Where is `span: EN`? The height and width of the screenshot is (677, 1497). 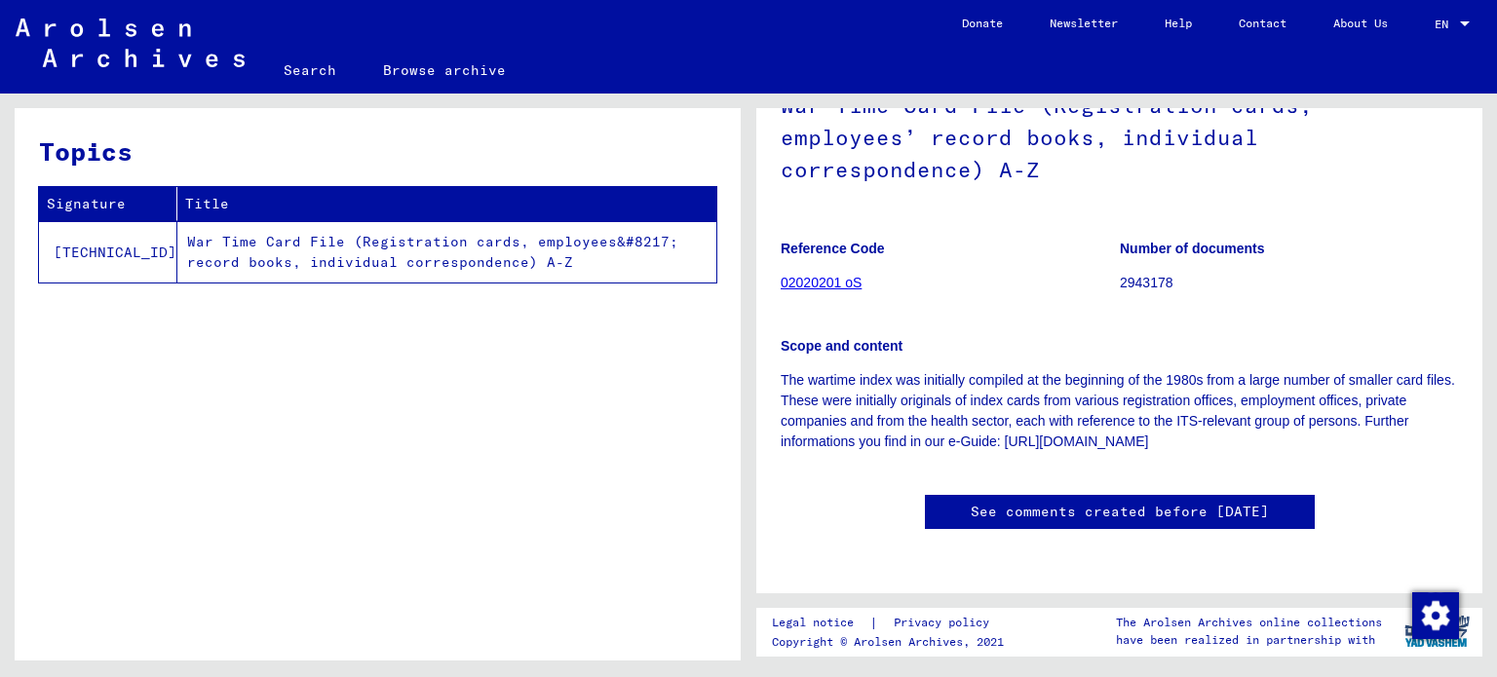 span: EN is located at coordinates (1445, 24).